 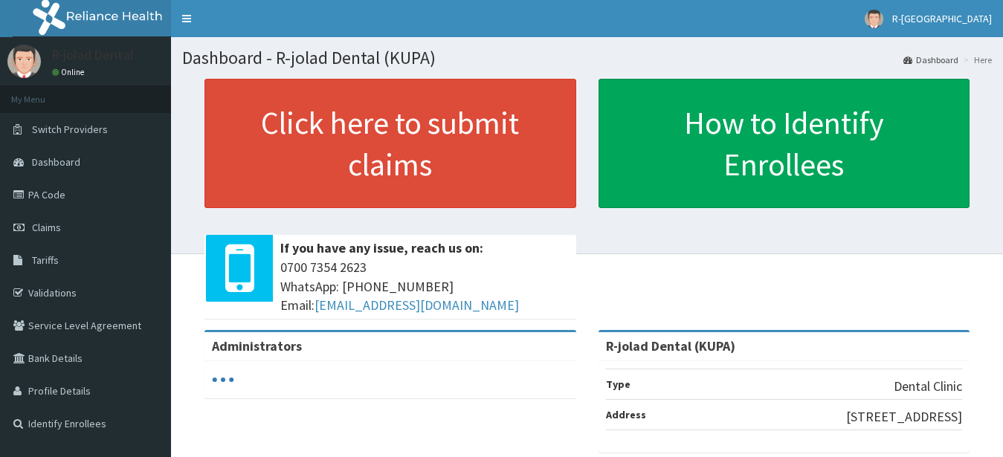 I want to click on h1: Dashboard - R-jolad Dental (KUPA), so click(x=587, y=58).